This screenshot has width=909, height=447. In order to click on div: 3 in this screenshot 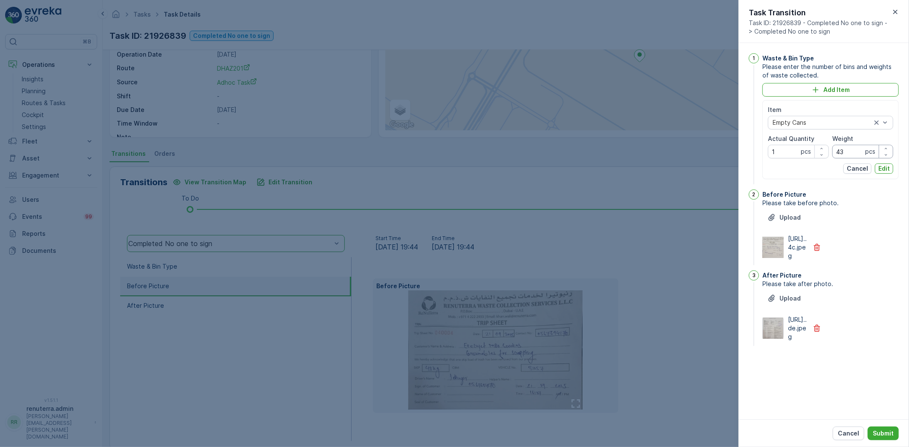, I will do `click(753, 276)`.